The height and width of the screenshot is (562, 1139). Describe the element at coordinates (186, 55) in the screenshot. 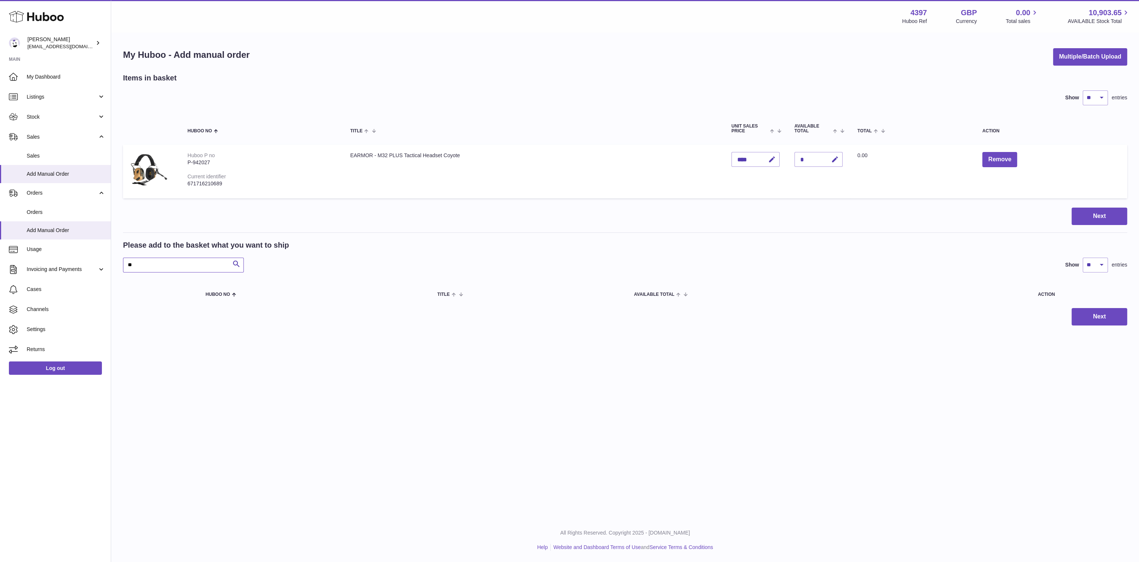

I see `h1: My Huboo - Add manual order` at that location.